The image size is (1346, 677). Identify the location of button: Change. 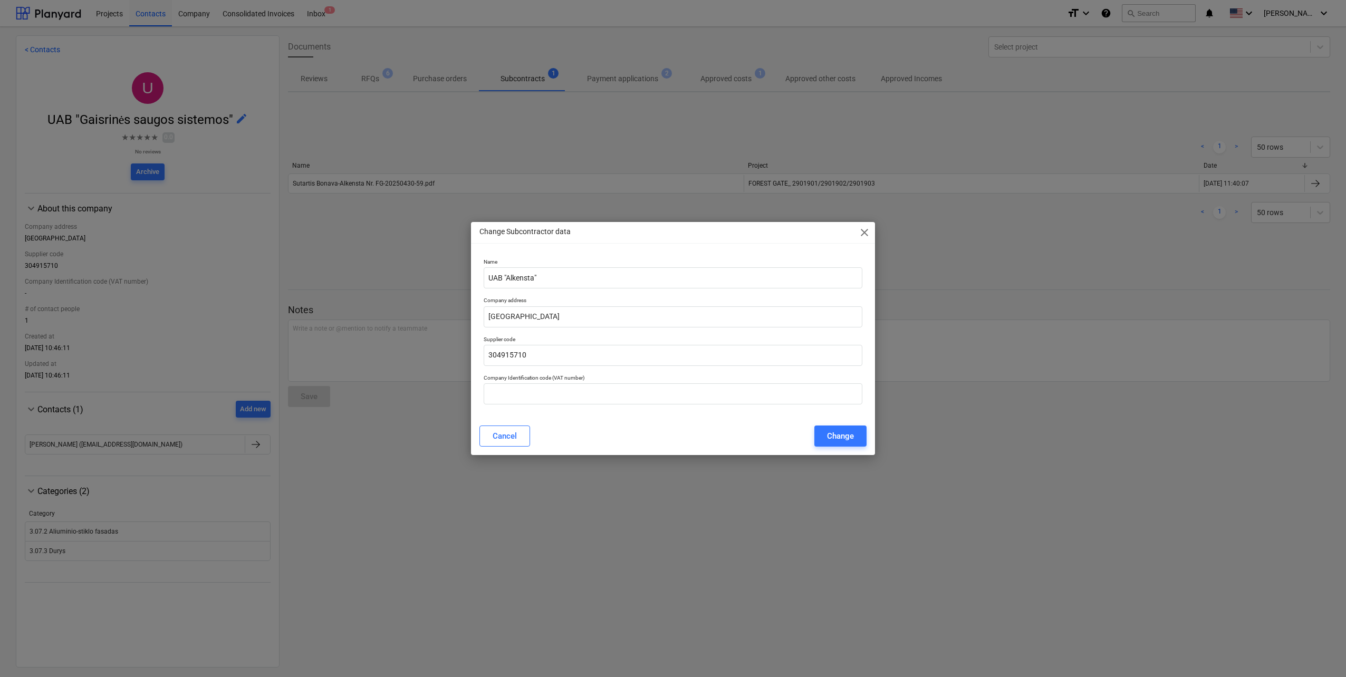
(840, 436).